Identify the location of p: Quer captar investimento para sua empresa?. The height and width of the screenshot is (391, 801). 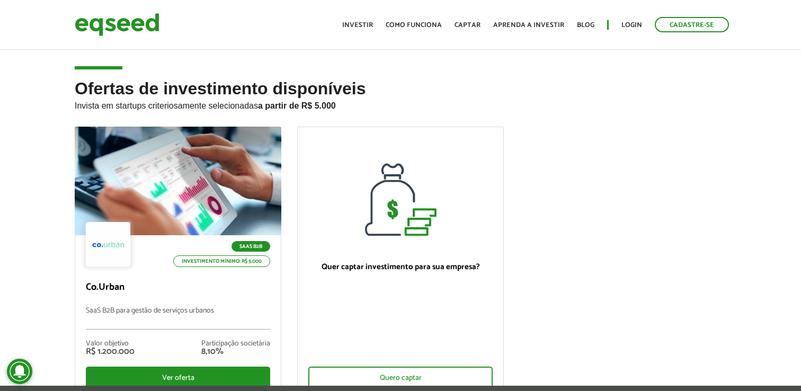
(401, 267).